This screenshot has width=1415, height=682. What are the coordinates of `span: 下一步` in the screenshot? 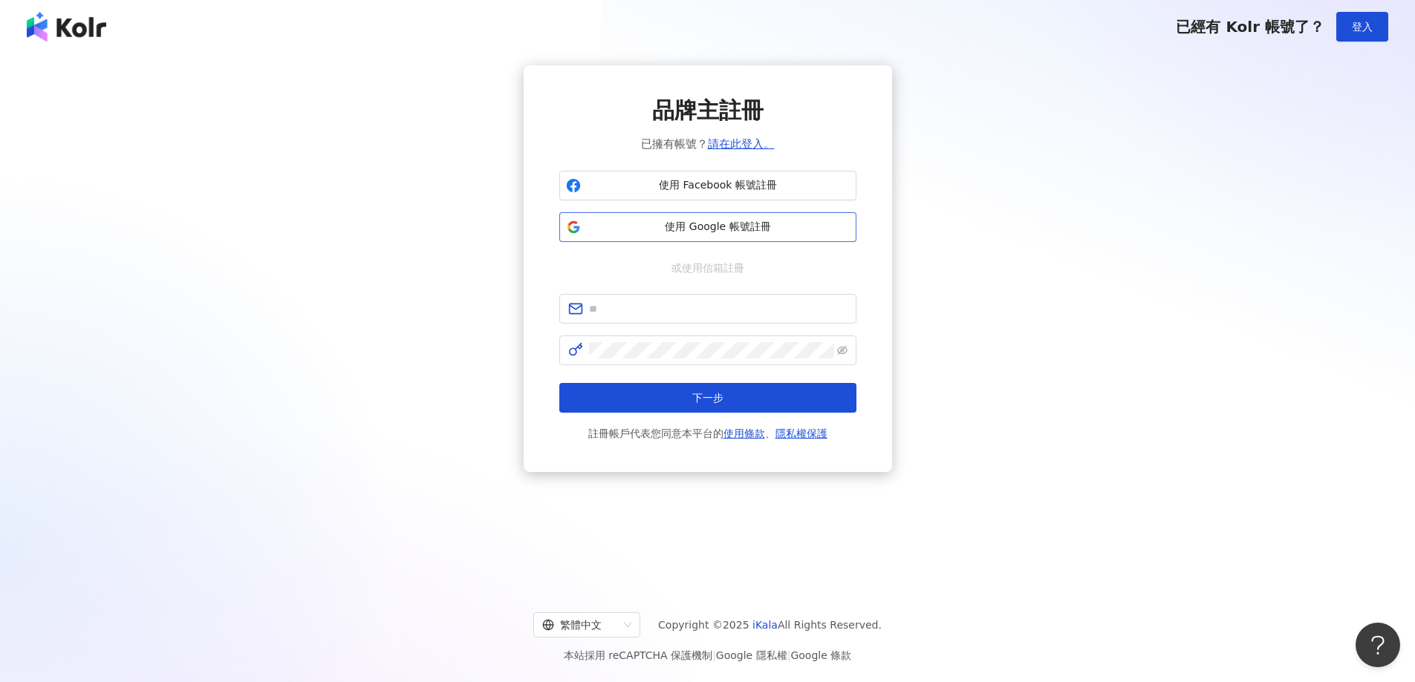 It's located at (708, 398).